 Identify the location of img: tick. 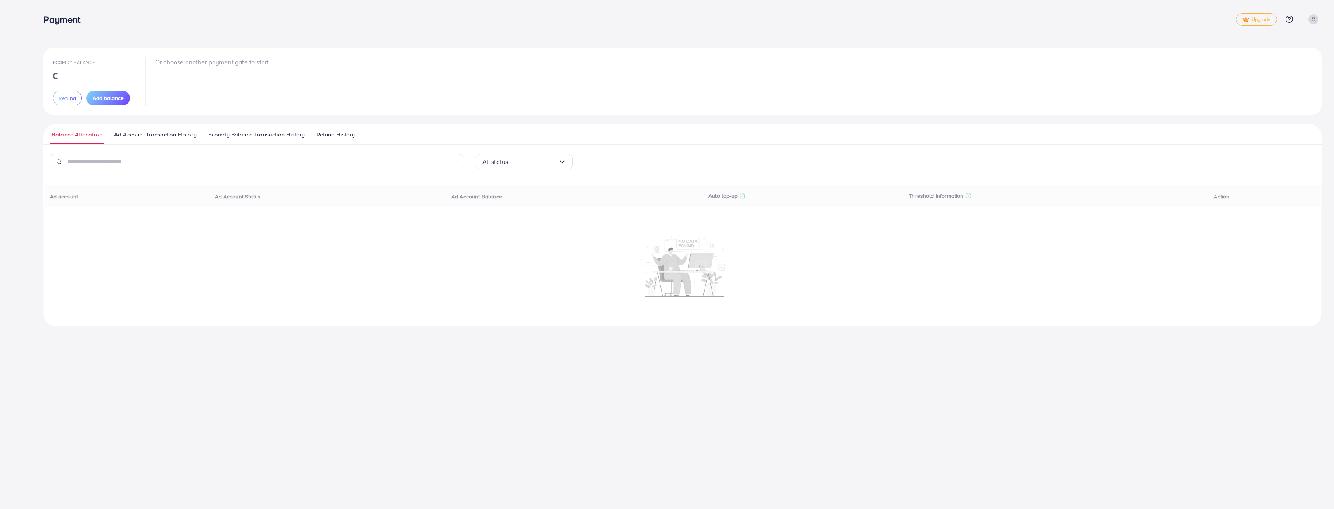
(1246, 20).